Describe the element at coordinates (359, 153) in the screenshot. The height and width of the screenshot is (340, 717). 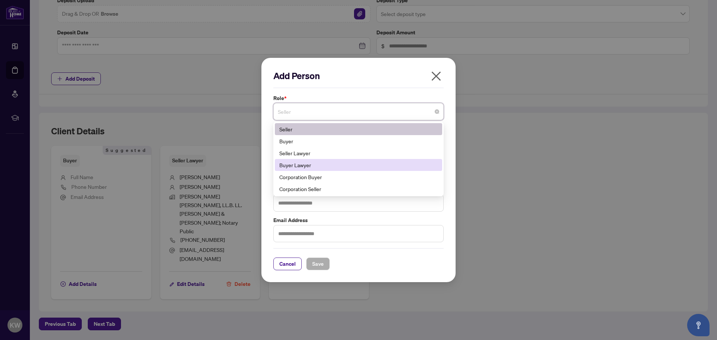
I see `div: Seller Lawyer` at that location.